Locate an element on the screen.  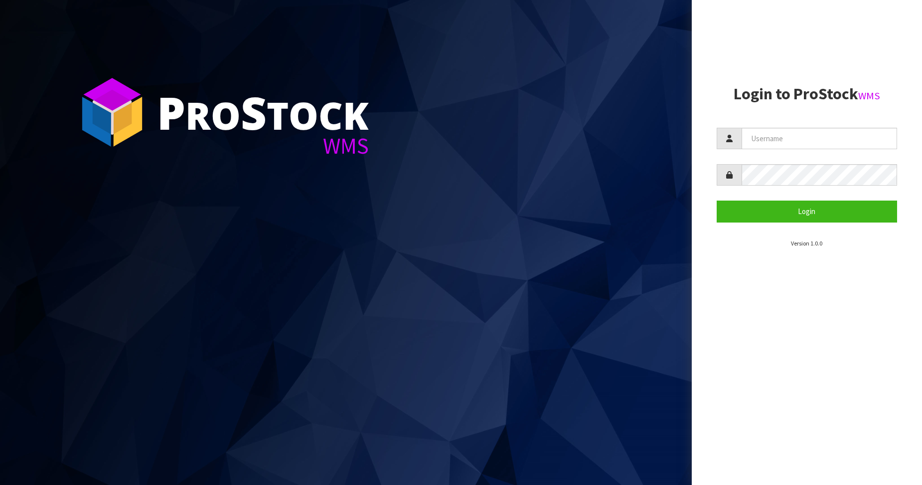
div: WMS is located at coordinates (263, 146).